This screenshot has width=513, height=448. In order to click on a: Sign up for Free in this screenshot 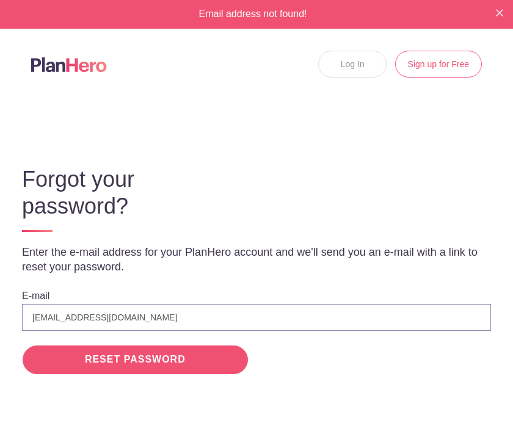, I will do `click(438, 64)`.